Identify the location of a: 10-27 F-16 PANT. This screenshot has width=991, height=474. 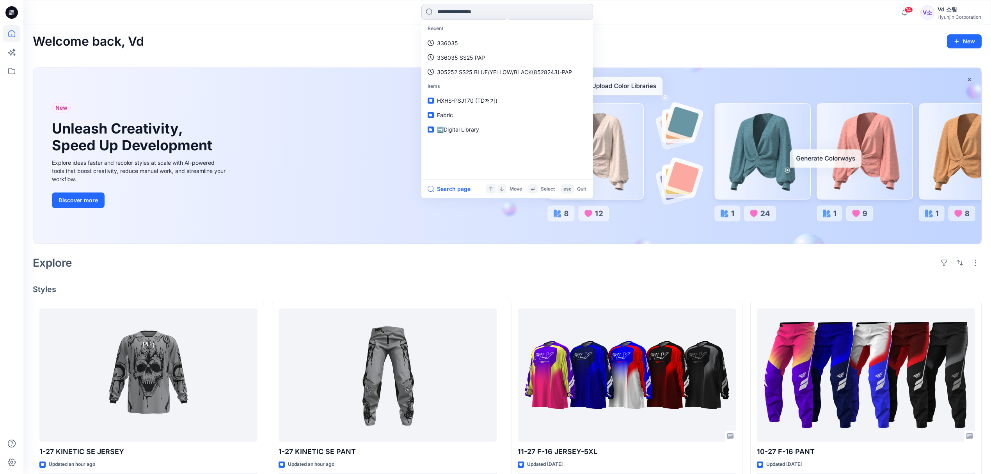
(866, 375).